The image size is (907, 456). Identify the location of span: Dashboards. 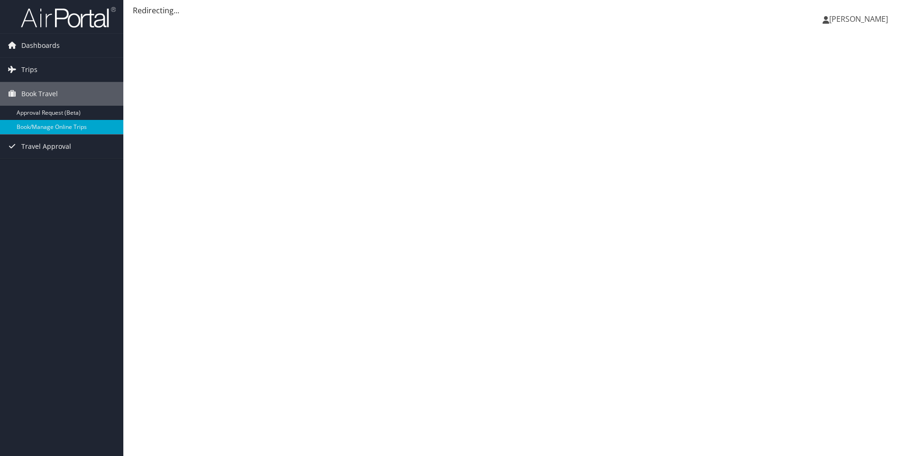
(40, 46).